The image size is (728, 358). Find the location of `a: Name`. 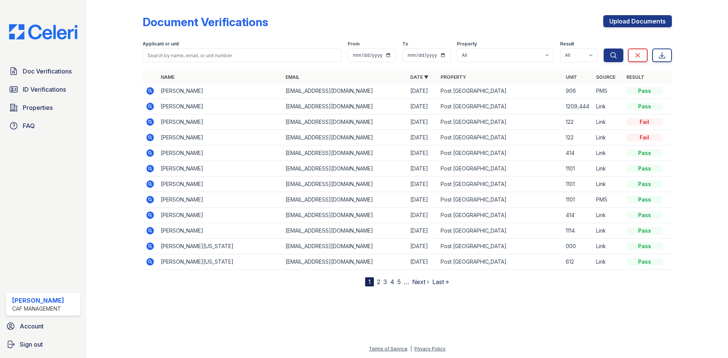

a: Name is located at coordinates (168, 77).